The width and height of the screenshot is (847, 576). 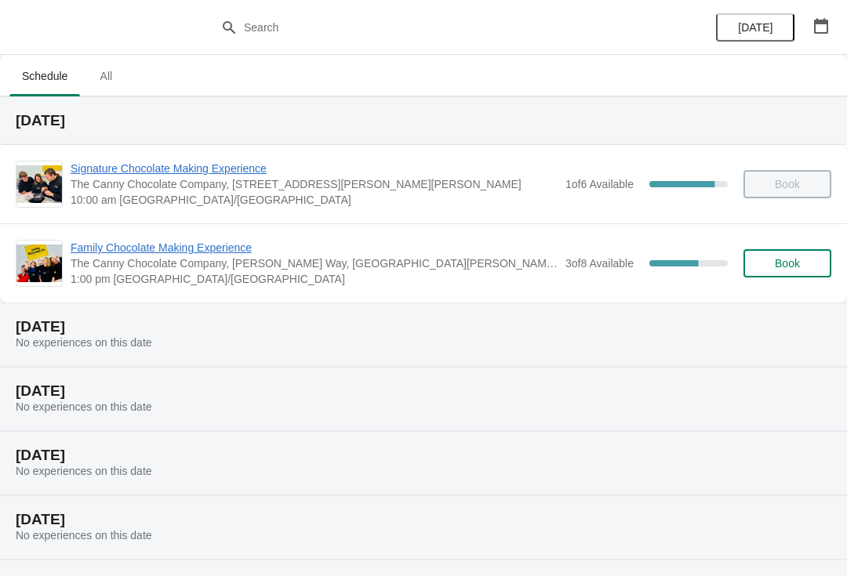 What do you see at coordinates (314, 169) in the screenshot?
I see `span: Signature Chocolate Making Experience` at bounding box center [314, 169].